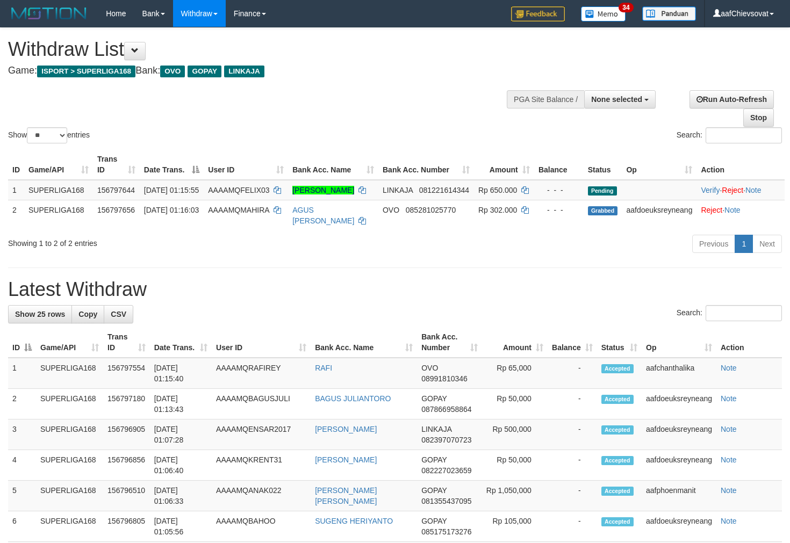 This screenshot has height=543, width=790. Describe the element at coordinates (47, 135) in the screenshot. I see `select: Showentries` at that location.